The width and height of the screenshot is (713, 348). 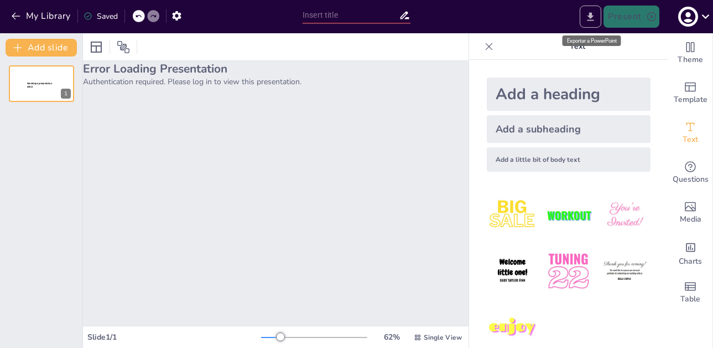 I want to click on div: Add a table, so click(x=691, y=292).